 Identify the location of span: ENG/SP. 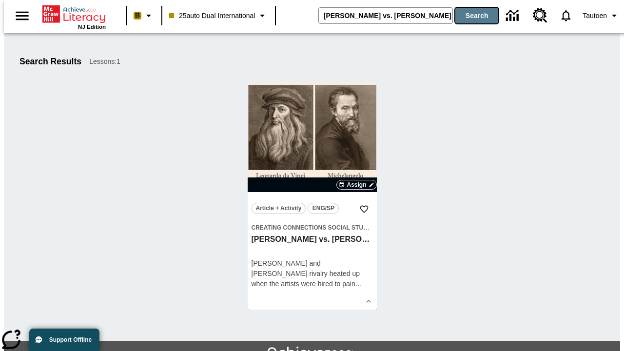
(323, 208).